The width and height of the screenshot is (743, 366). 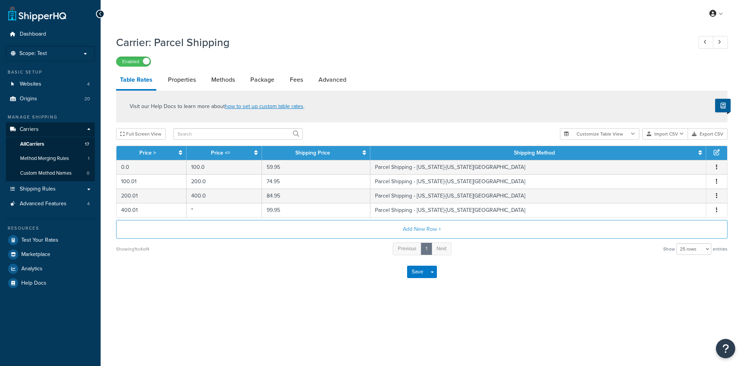 I want to click on span: Test Your Rates, so click(x=40, y=240).